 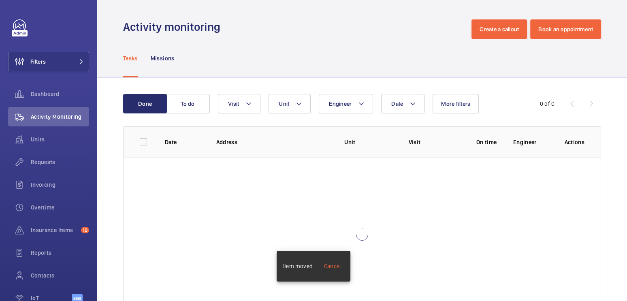 What do you see at coordinates (499, 29) in the screenshot?
I see `button: Create a callout` at bounding box center [499, 29].